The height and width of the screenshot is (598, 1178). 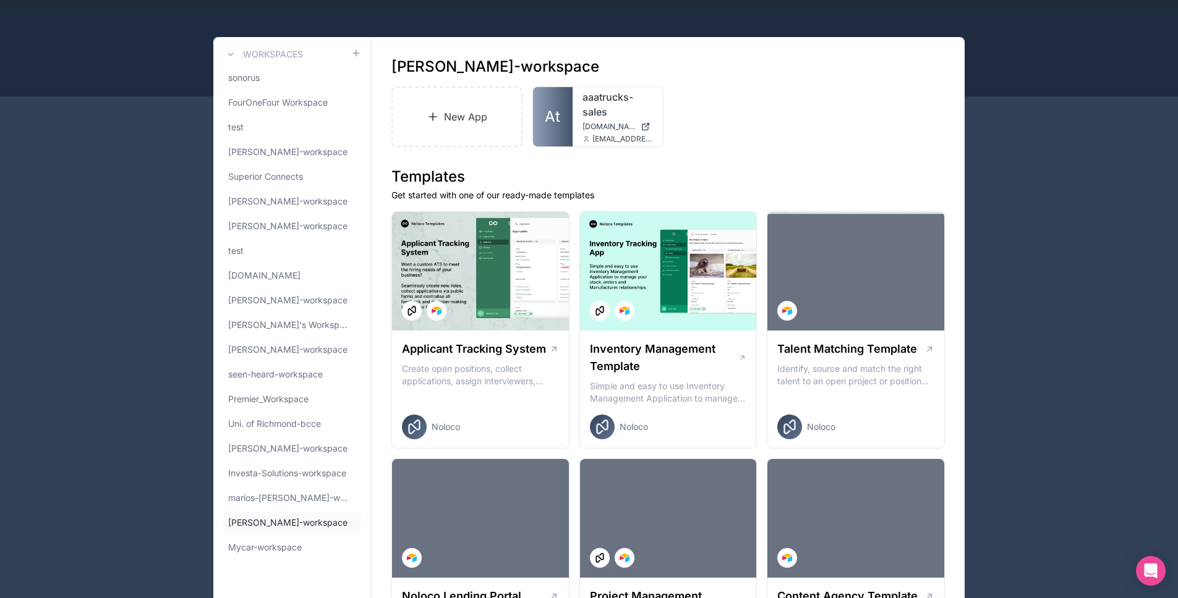 What do you see at coordinates (263, 54) in the screenshot?
I see `a: Workspaces` at bounding box center [263, 54].